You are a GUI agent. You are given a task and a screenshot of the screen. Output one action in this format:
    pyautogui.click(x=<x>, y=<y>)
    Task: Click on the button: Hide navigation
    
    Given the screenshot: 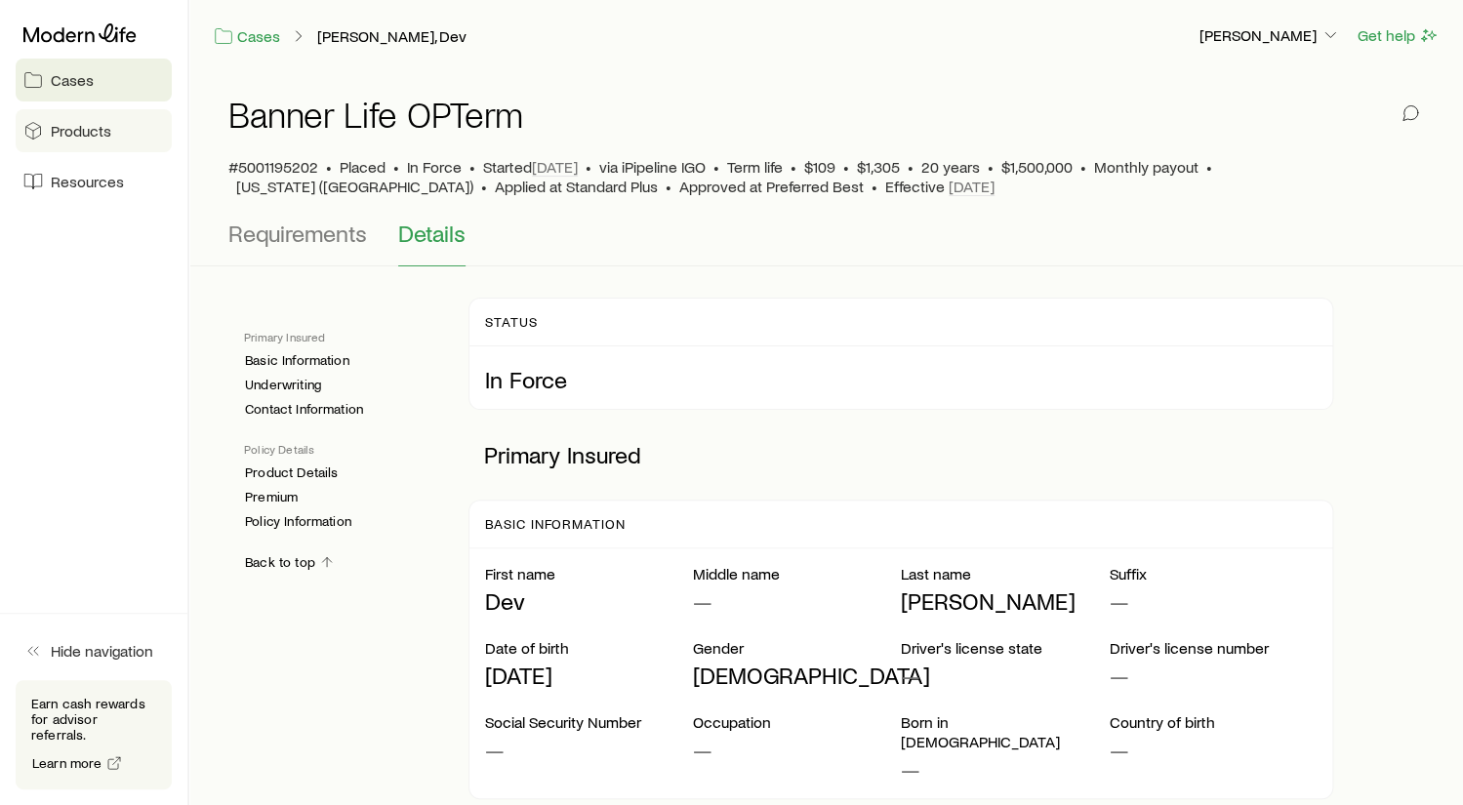 What is the action you would take?
    pyautogui.click(x=94, y=651)
    